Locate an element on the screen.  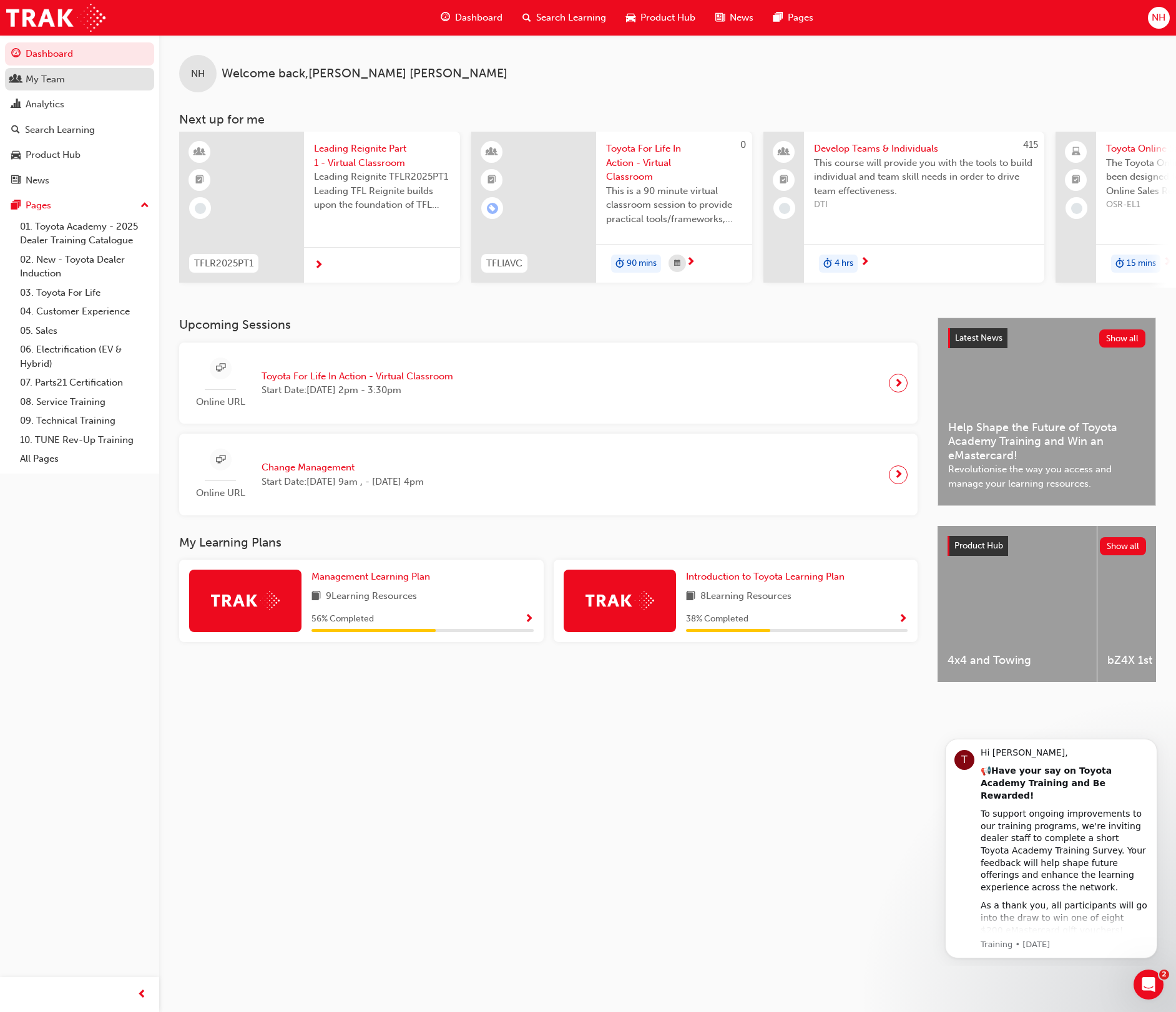
span: sessionType_ONLINE_URL-icon is located at coordinates (220, 460).